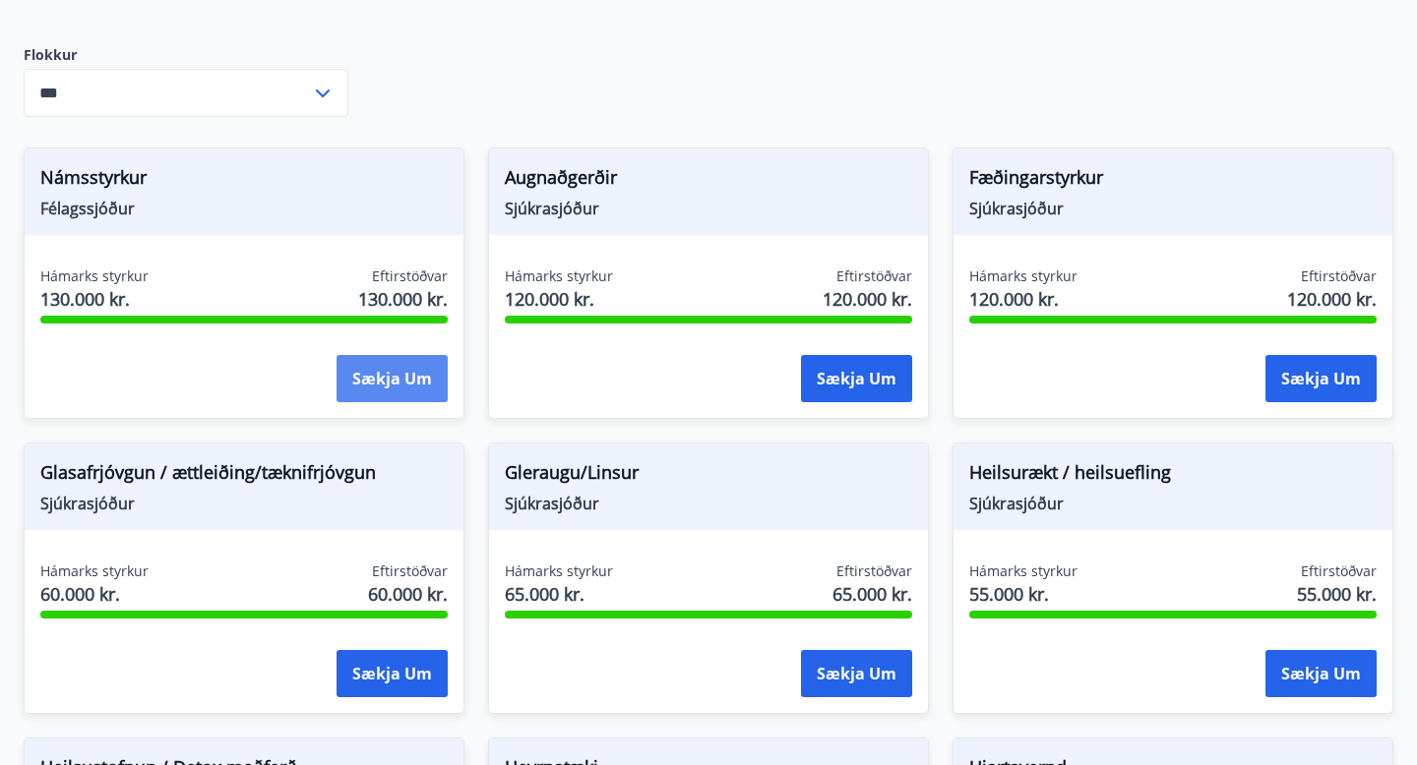 The height and width of the screenshot is (765, 1417). What do you see at coordinates (244, 209) in the screenshot?
I see `span: Félagssjóður` at bounding box center [244, 209].